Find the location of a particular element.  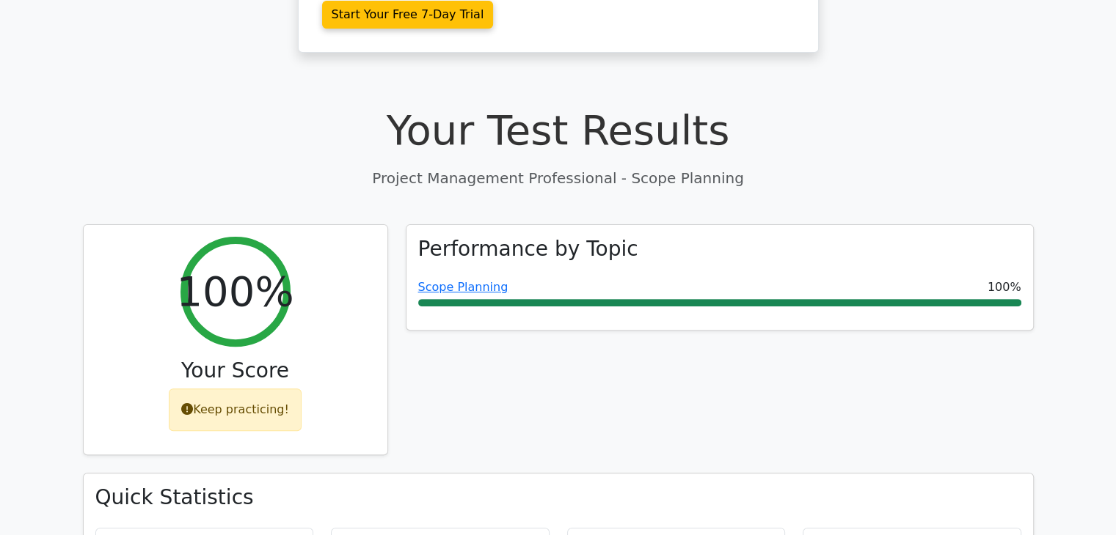

a: Scope Planning is located at coordinates (463, 287).